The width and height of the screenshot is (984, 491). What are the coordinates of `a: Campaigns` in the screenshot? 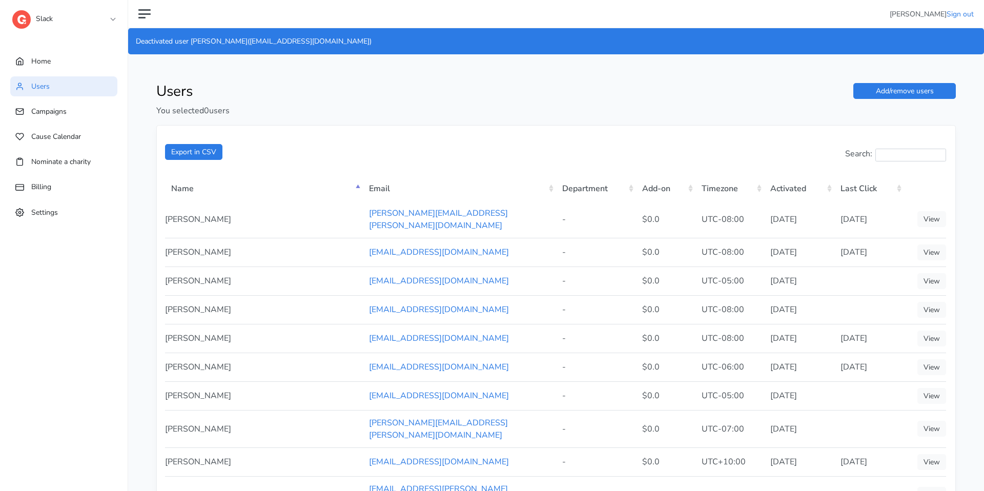 It's located at (64, 111).